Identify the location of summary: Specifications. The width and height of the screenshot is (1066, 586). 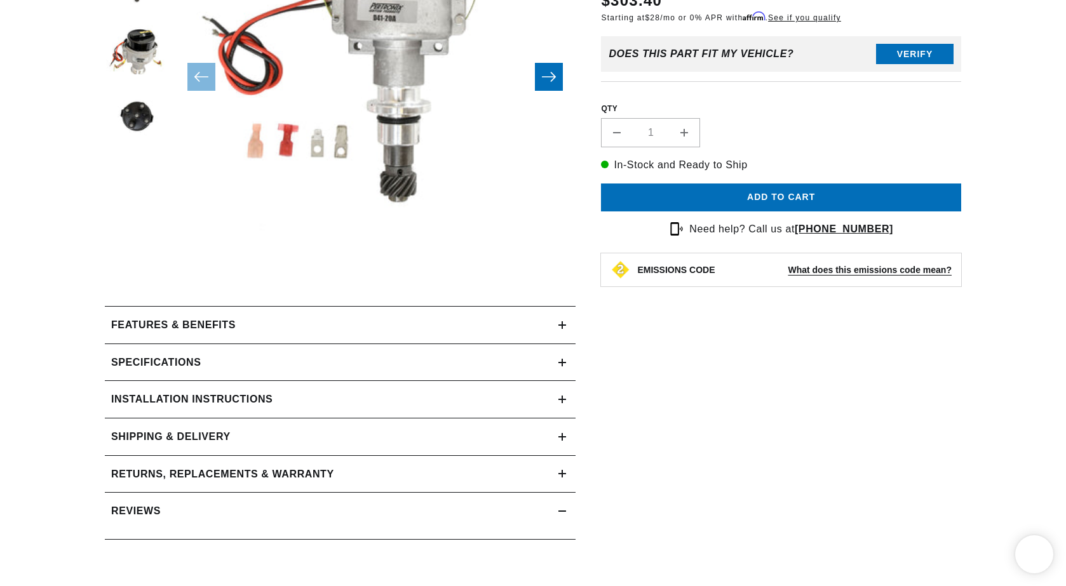
(340, 363).